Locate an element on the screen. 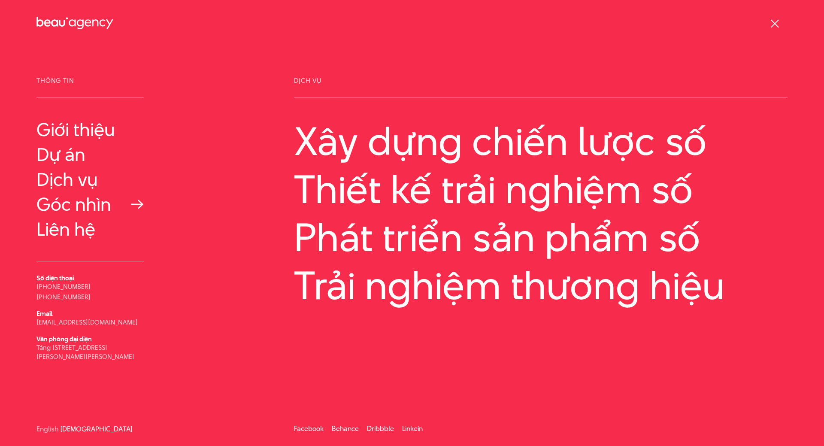 This screenshot has width=824, height=446. a: Xây dựng chiến lược số is located at coordinates (541, 141).